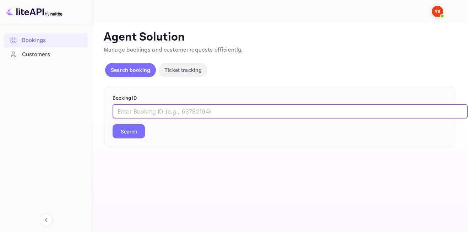 This screenshot has width=468, height=232. Describe the element at coordinates (173, 50) in the screenshot. I see `span: Manage bookings and customer requests efficiently.` at that location.